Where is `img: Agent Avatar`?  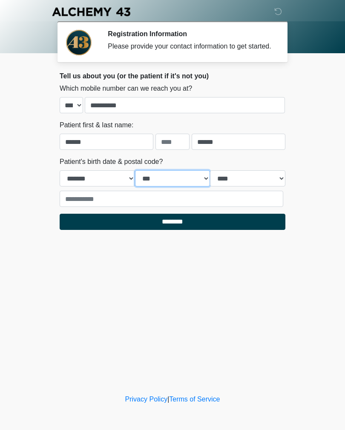 img: Agent Avatar is located at coordinates (79, 43).